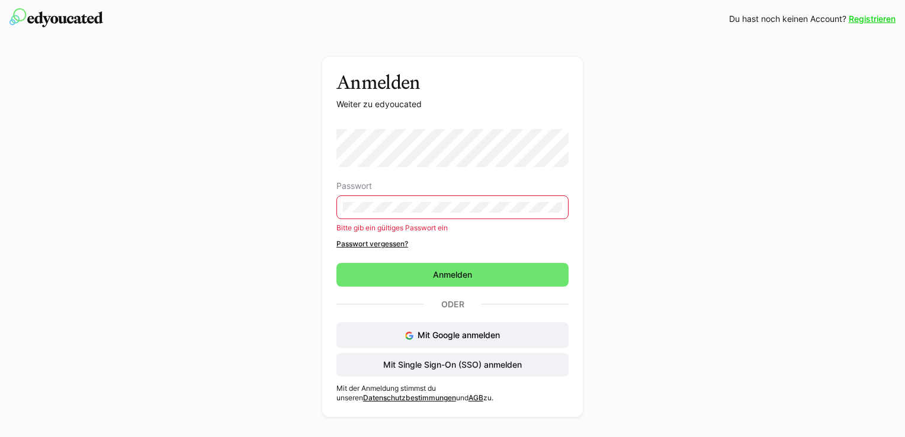 The width and height of the screenshot is (905, 437). Describe the element at coordinates (453, 275) in the screenshot. I see `span: Anmelden` at that location.